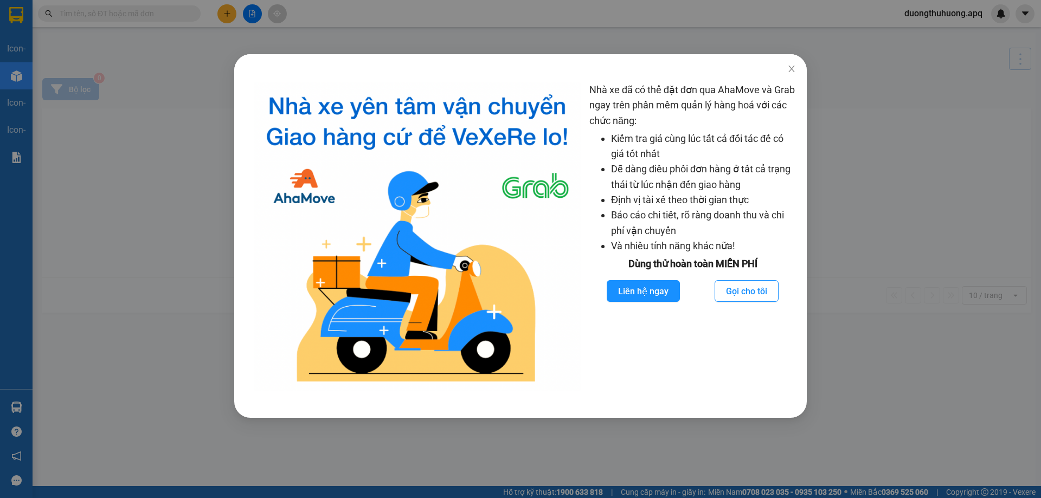 The height and width of the screenshot is (498, 1041). Describe the element at coordinates (703, 200) in the screenshot. I see `li: Định vị tài xế theo thời gian thực` at that location.